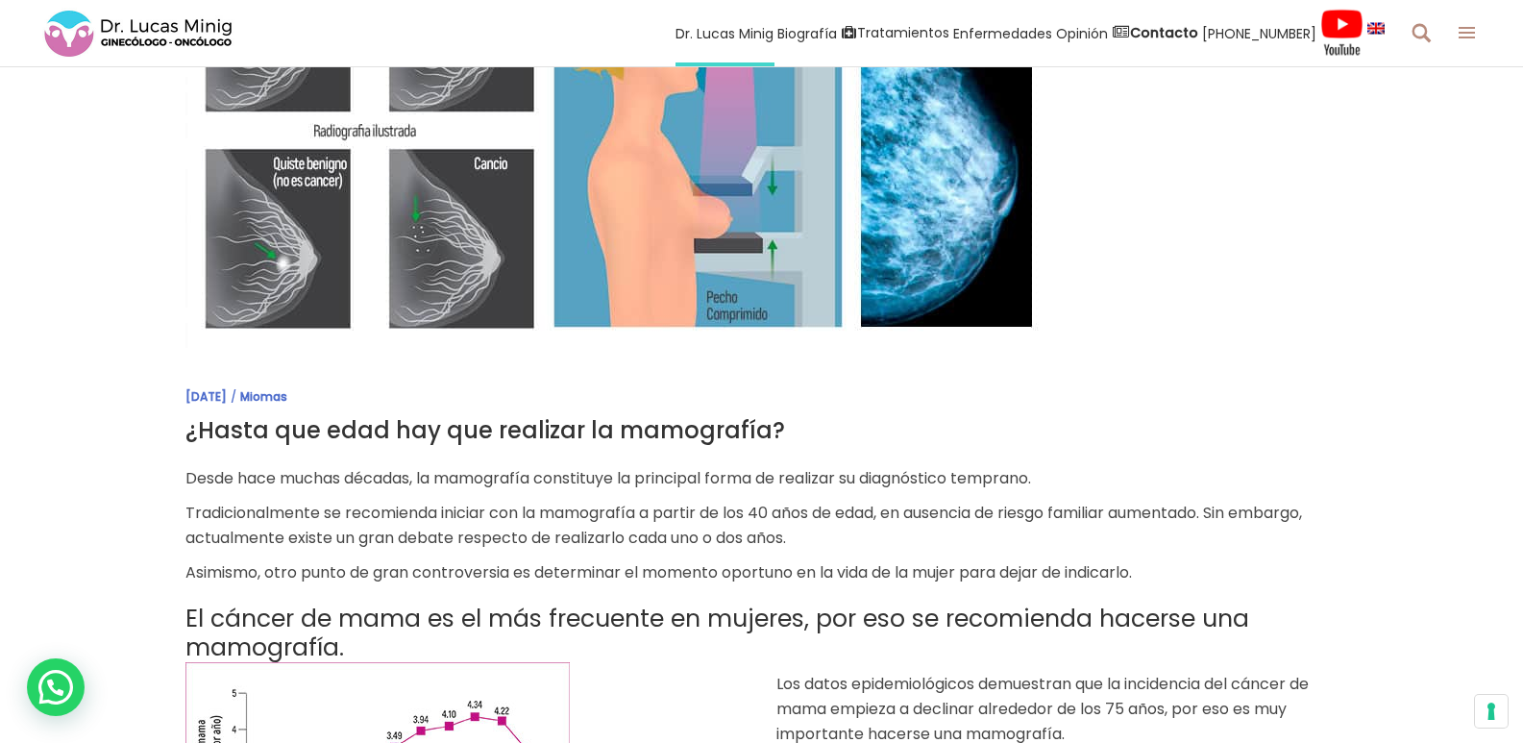 This screenshot has width=1523, height=743. Describe the element at coordinates (658, 572) in the screenshot. I see `span: Asimismo, otro punto de gran controversia es determinar el momento oportuno en la vida de la muje...` at that location.